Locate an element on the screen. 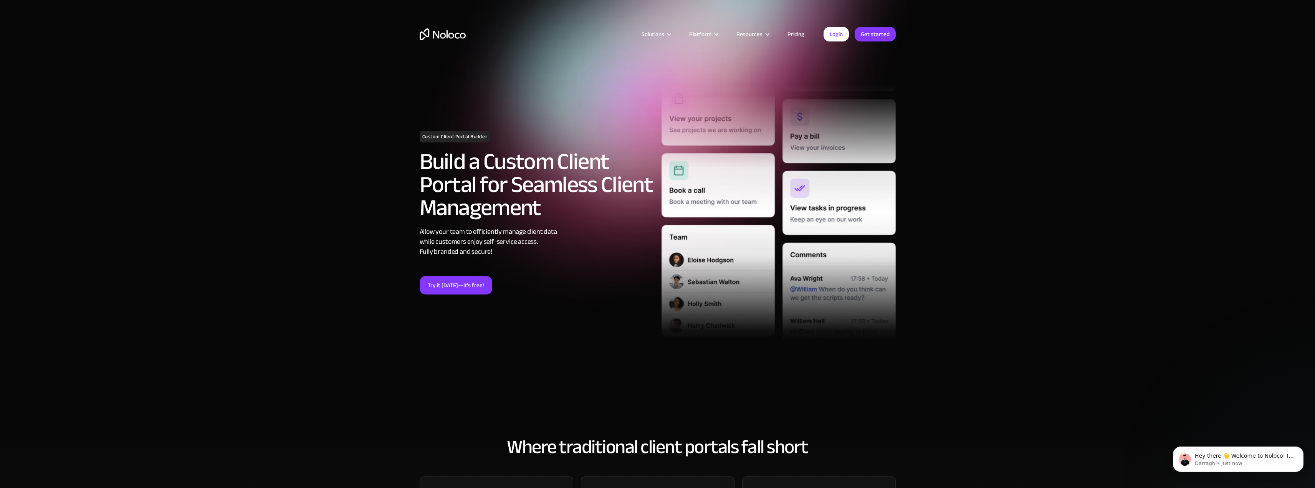  a: Login is located at coordinates (836, 34).